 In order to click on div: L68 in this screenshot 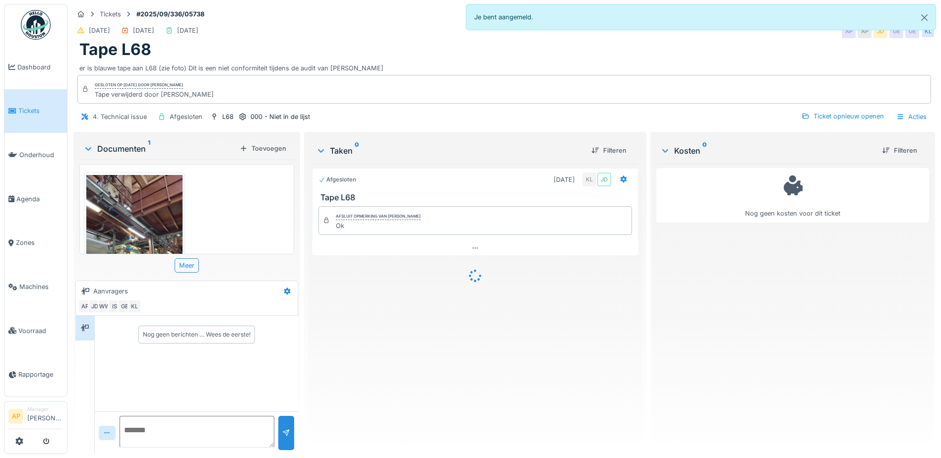, I will do `click(228, 117)`.